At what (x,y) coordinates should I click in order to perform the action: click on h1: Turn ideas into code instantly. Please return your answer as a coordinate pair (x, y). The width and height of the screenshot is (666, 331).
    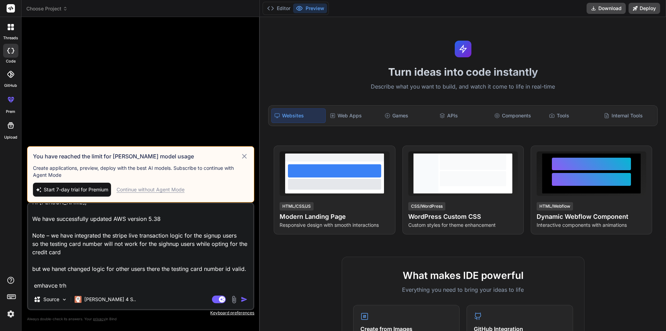
    Looking at the image, I should click on (463, 72).